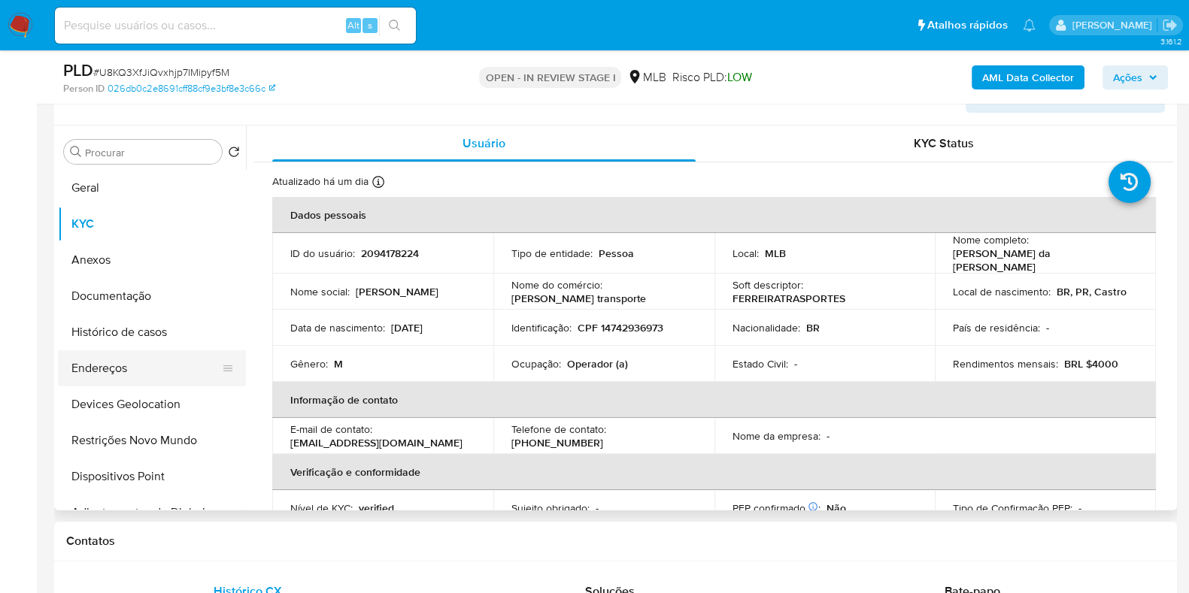 Image resolution: width=1189 pixels, height=593 pixels. What do you see at coordinates (152, 441) in the screenshot?
I see `button: Restrições Novo Mundo` at bounding box center [152, 441].